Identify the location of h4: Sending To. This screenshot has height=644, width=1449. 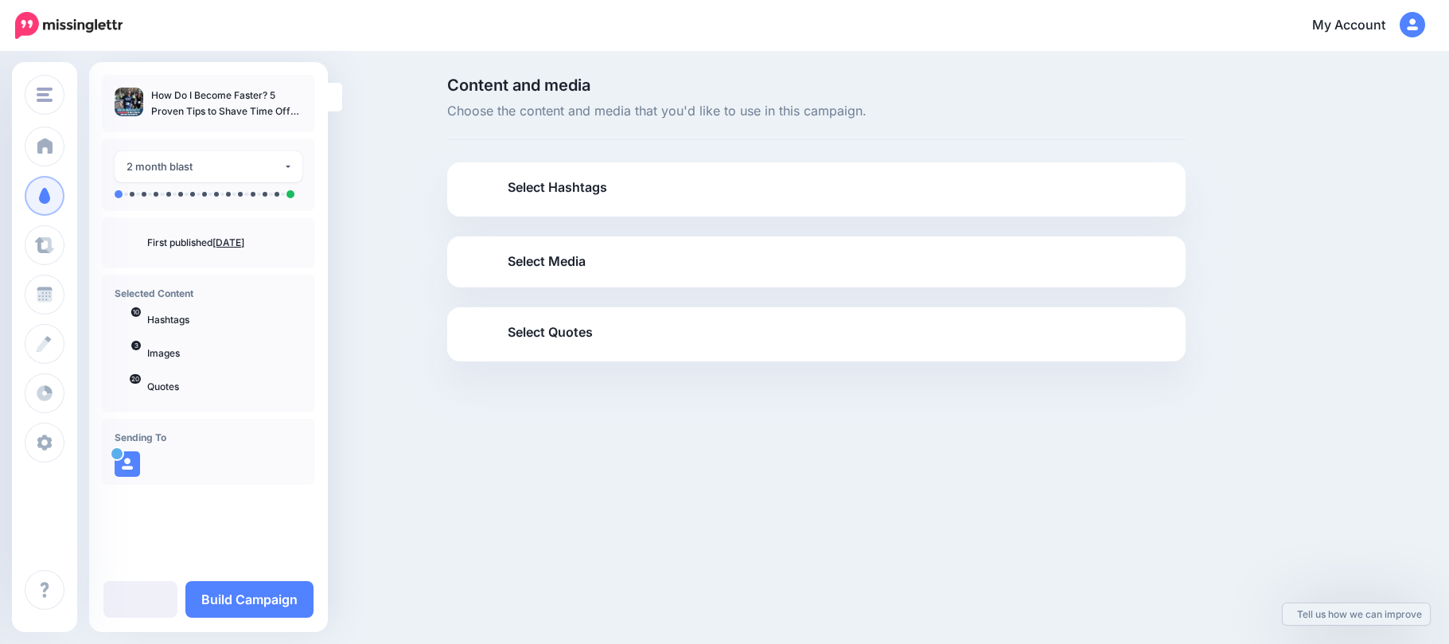
(208, 437).